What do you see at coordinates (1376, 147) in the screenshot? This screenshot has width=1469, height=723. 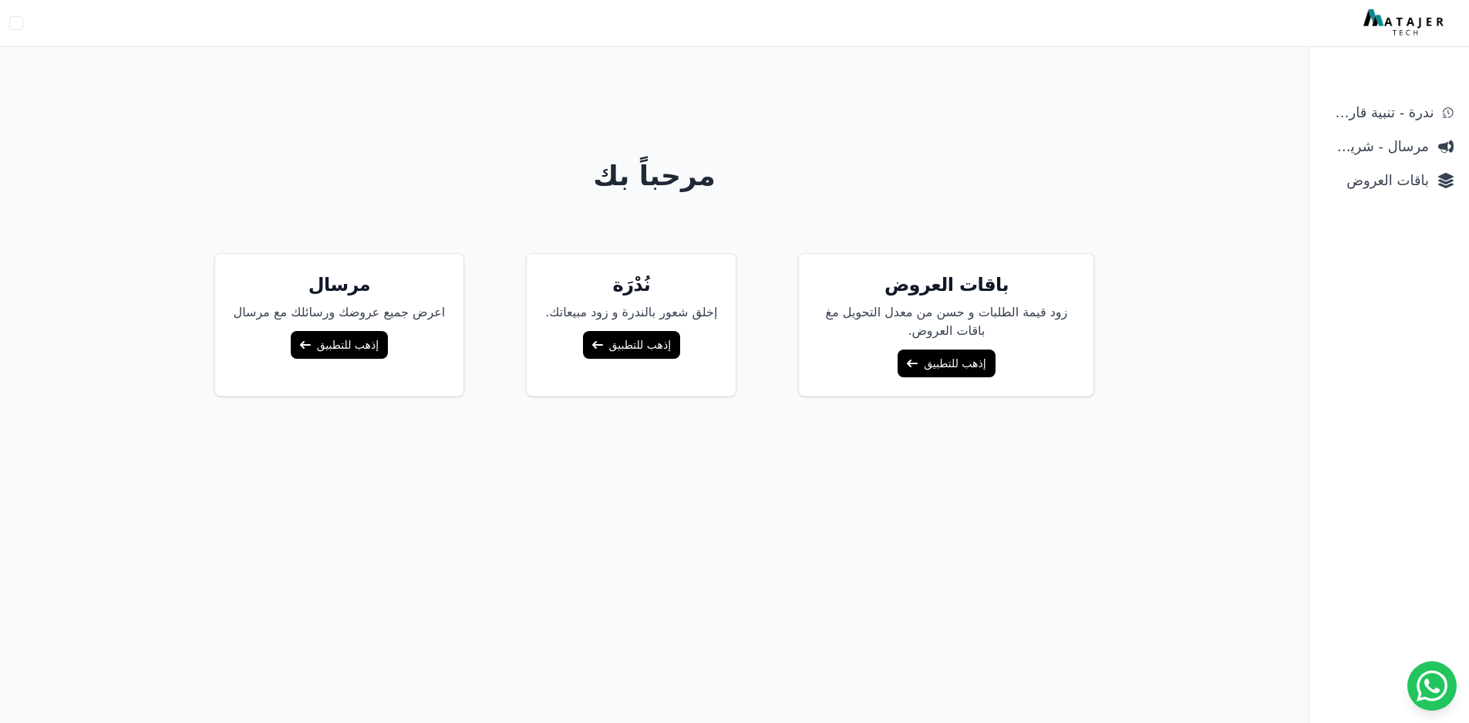 I see `span: مرسال - شريط دعاية` at bounding box center [1376, 147].